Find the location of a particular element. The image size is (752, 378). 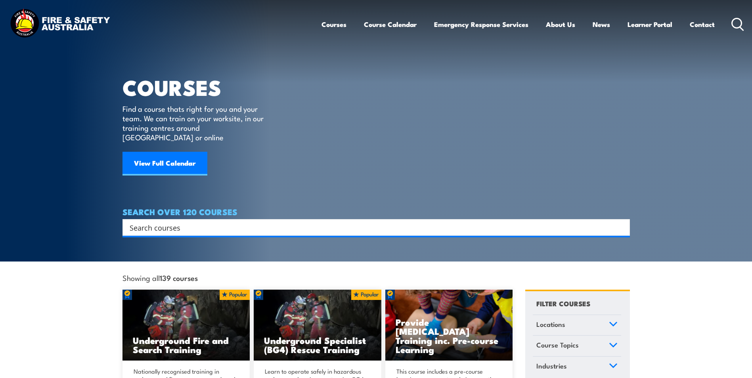

a: Locations is located at coordinates (577, 326).